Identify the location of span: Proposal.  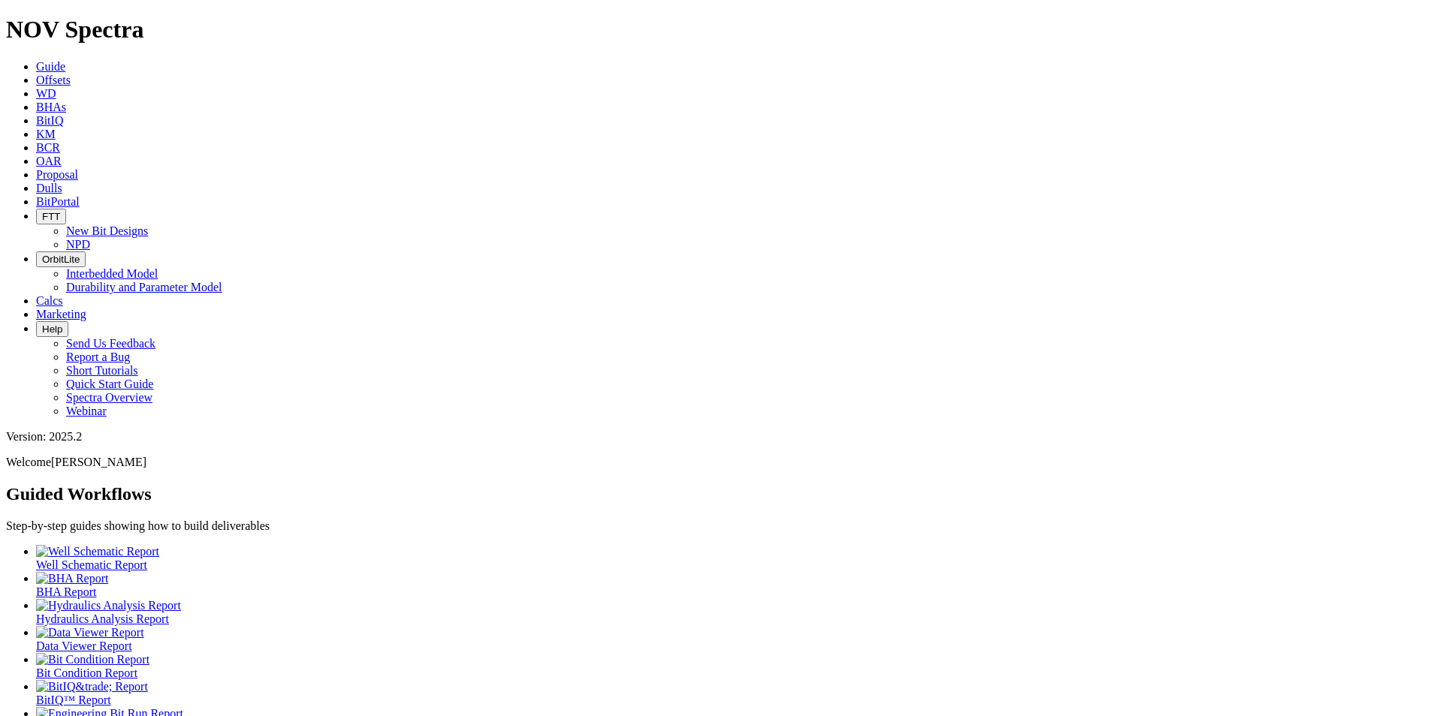
(57, 174).